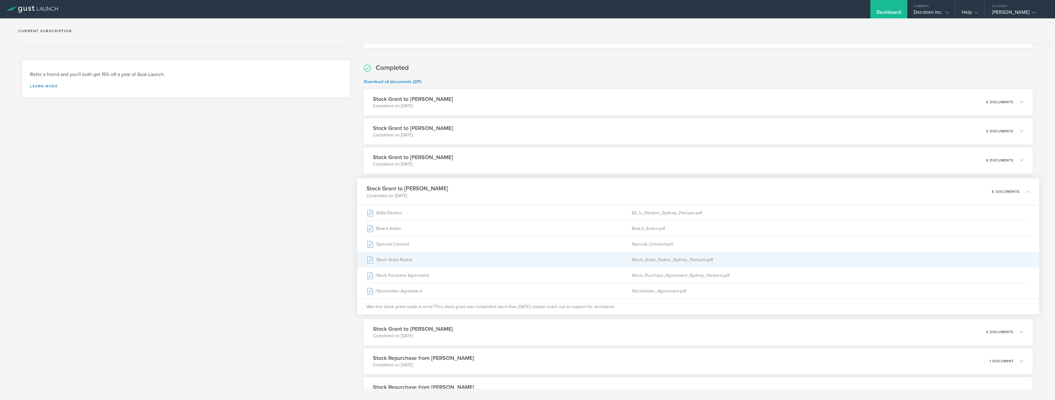  What do you see at coordinates (831, 260) in the screenshot?
I see `div: Stock_Grant_Notice_Sydney_Portuesi.pdf` at bounding box center [831, 260].